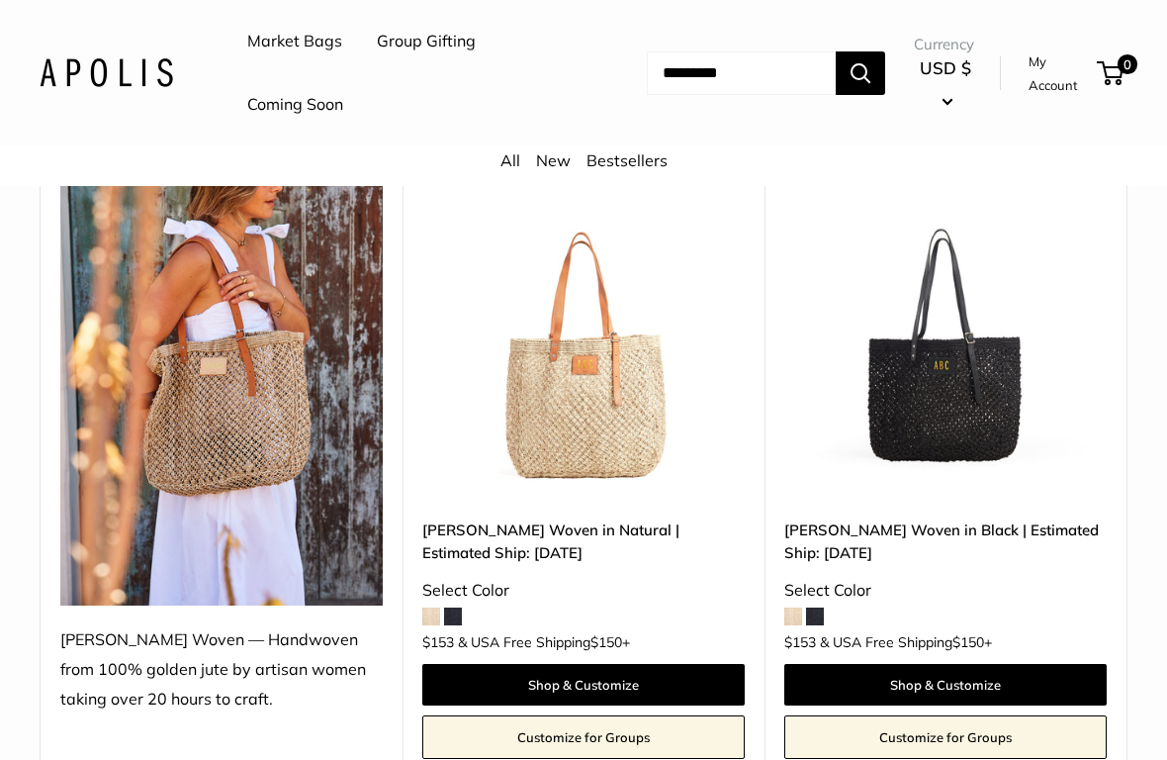 The image size is (1167, 760). I want to click on a: Mercado Woven in Black | Estimated Ship: Oct. 19thMercado Woven in Black | Estimated Ship: Oct. 19th, so click(946, 337).